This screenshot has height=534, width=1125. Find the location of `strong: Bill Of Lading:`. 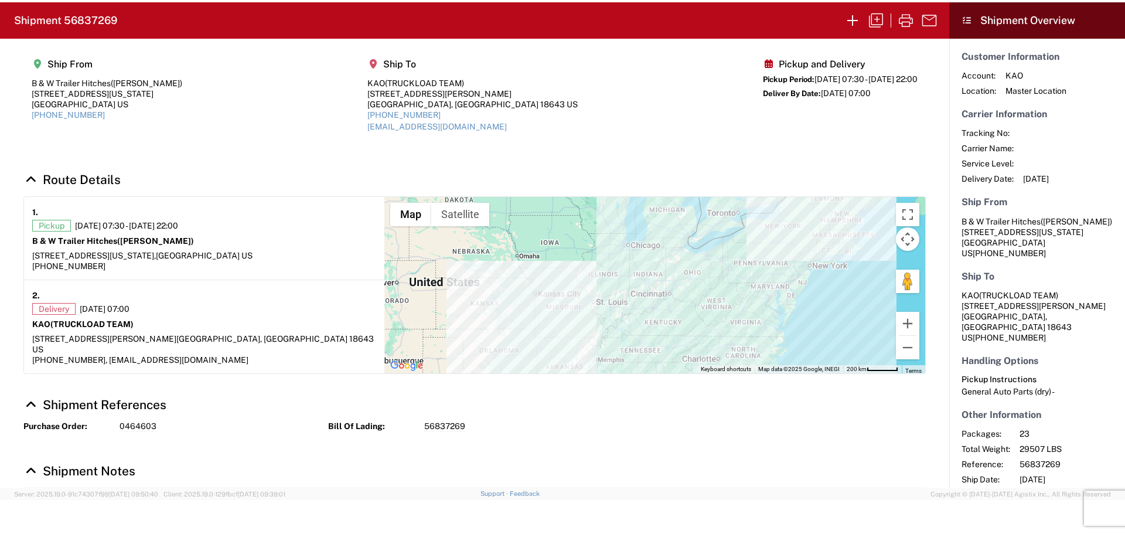

strong: Bill Of Lading: is located at coordinates (372, 426).